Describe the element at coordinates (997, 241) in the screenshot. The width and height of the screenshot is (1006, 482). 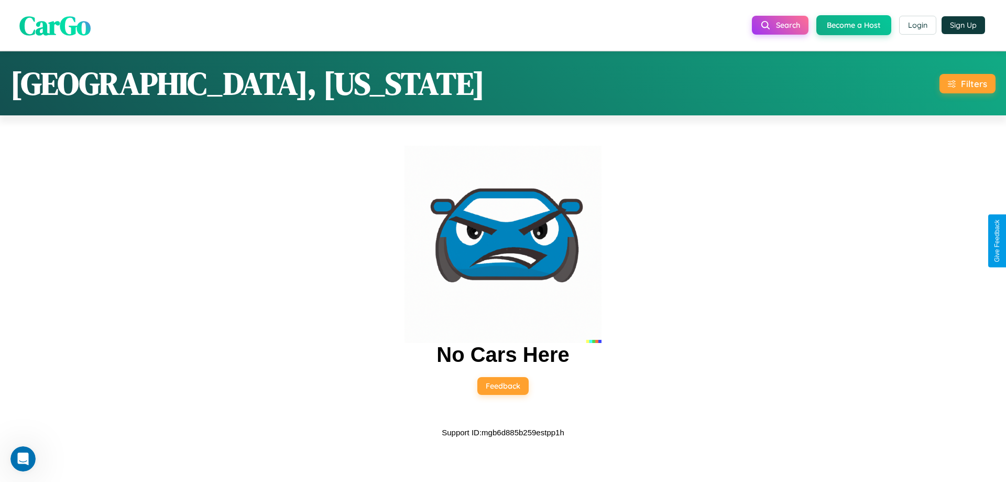
I see `div: Give Feedback` at that location.